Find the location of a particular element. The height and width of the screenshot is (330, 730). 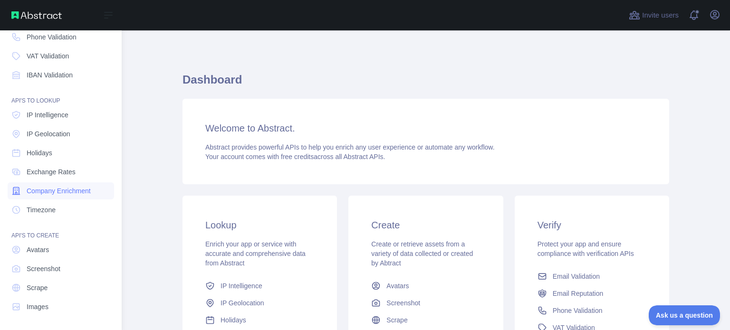

a: VAT Validation is located at coordinates (61, 56).